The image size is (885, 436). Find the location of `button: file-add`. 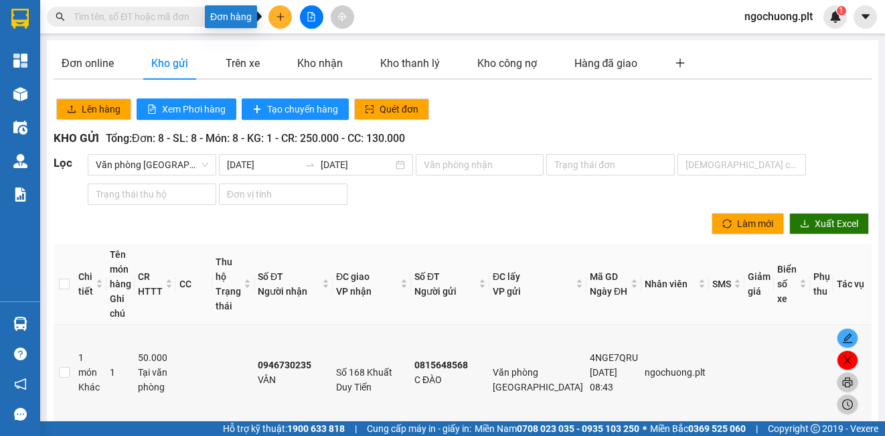

button: file-add is located at coordinates (311, 17).